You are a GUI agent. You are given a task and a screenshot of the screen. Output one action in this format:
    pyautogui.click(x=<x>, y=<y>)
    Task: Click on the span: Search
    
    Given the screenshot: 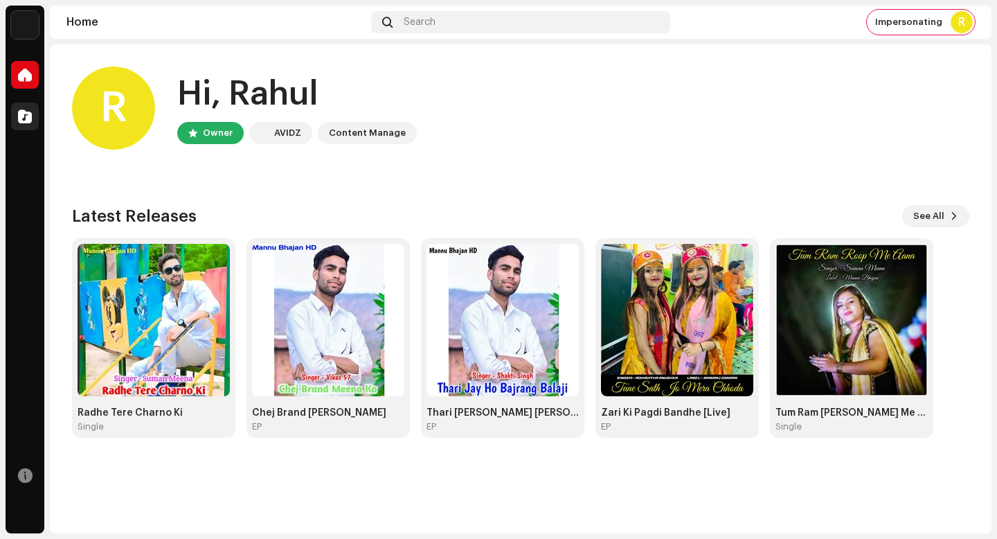 What is the action you would take?
    pyautogui.click(x=420, y=22)
    